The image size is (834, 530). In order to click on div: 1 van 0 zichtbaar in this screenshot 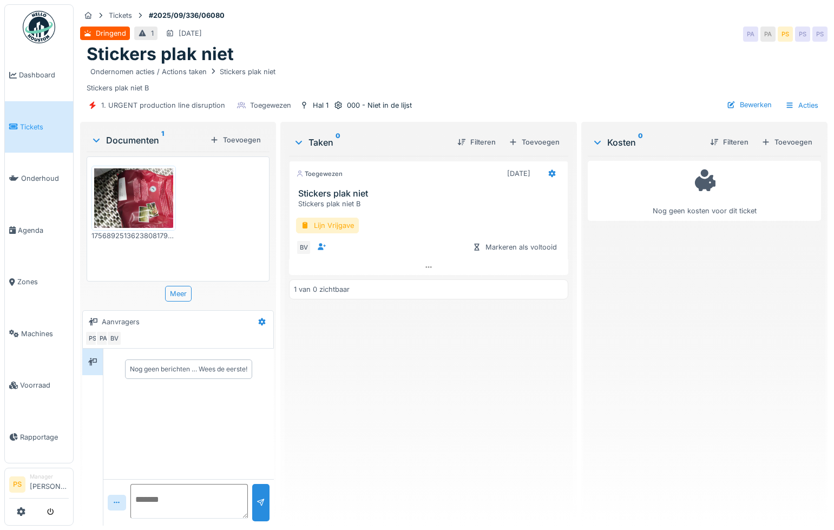, I will do `click(322, 289)`.